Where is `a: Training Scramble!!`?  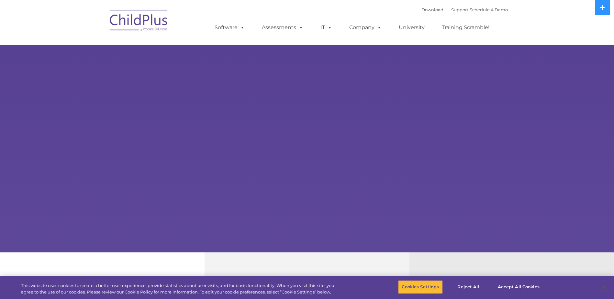 a: Training Scramble!! is located at coordinates (466, 28).